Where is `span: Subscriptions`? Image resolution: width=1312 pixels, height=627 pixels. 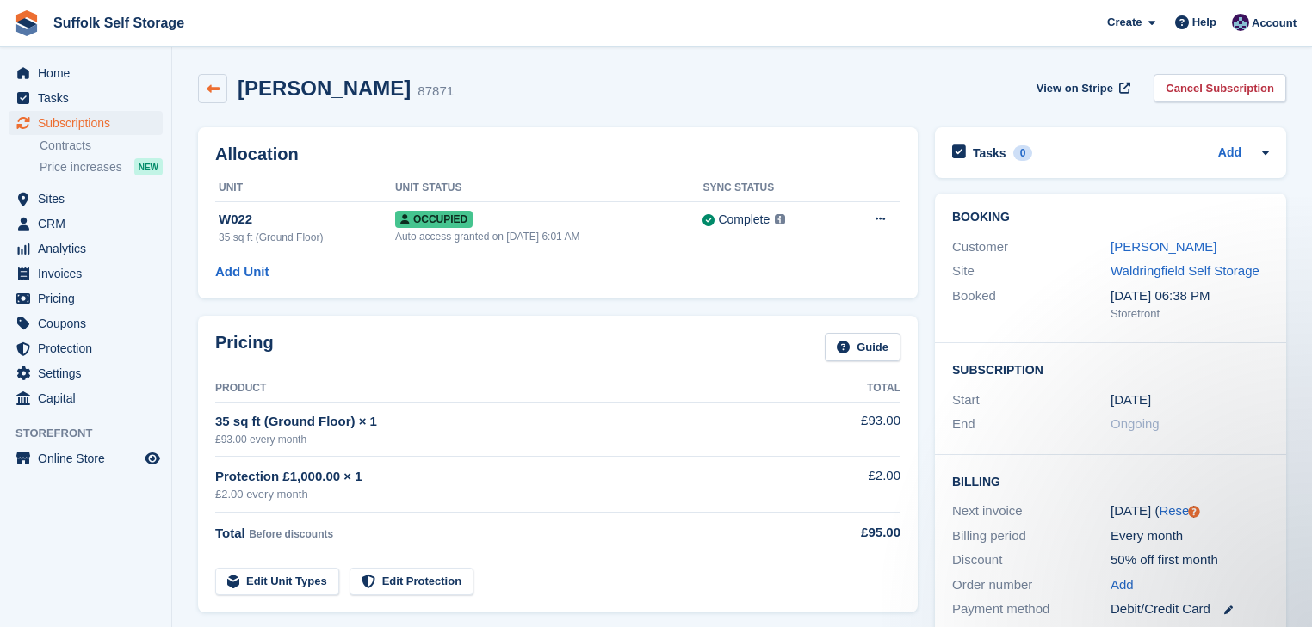 span: Subscriptions is located at coordinates (90, 123).